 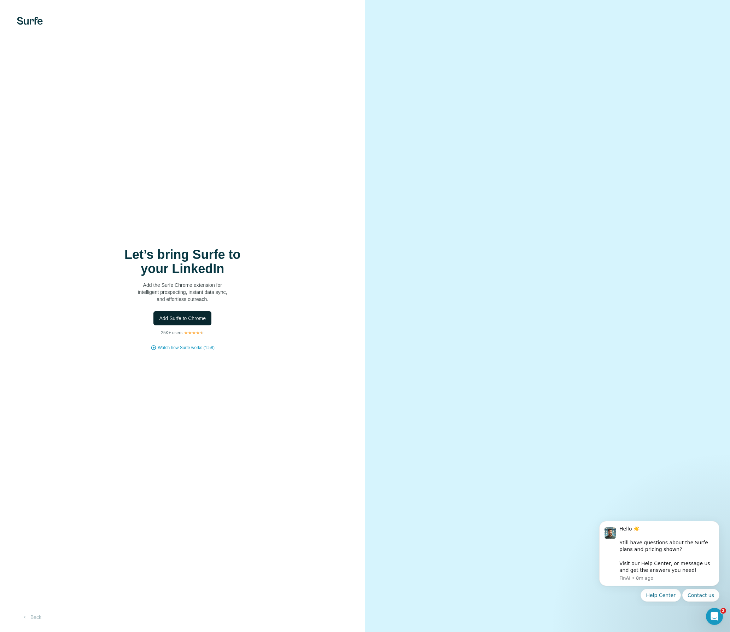 What do you see at coordinates (194, 333) in the screenshot?
I see `img: Rating Stars` at bounding box center [194, 333].